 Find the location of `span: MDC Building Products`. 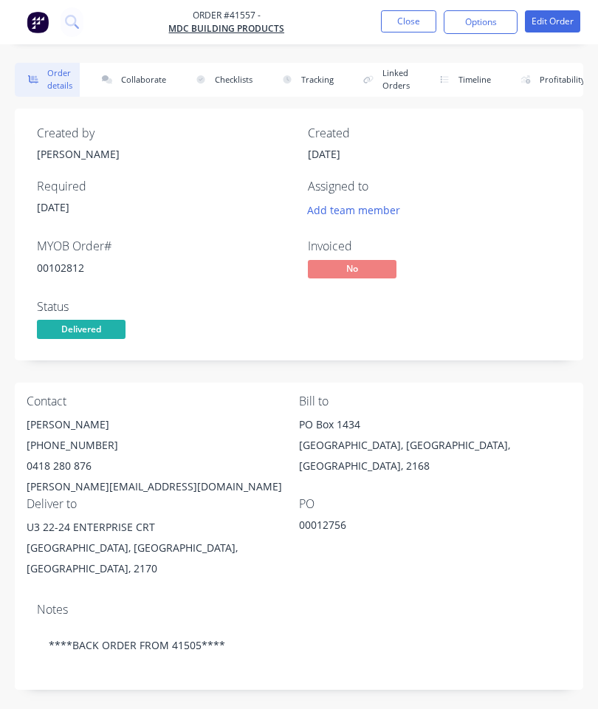

span: MDC Building Products is located at coordinates (226, 29).